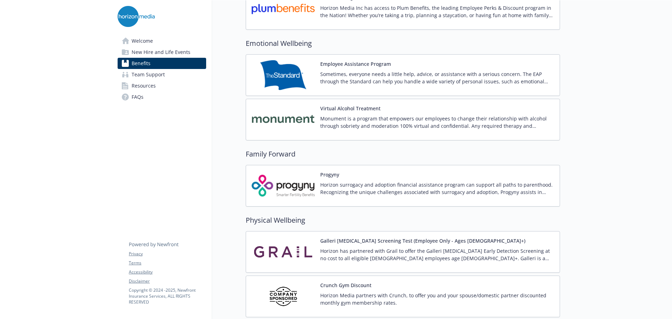  I want to click on h2: Family Forward, so click(403, 154).